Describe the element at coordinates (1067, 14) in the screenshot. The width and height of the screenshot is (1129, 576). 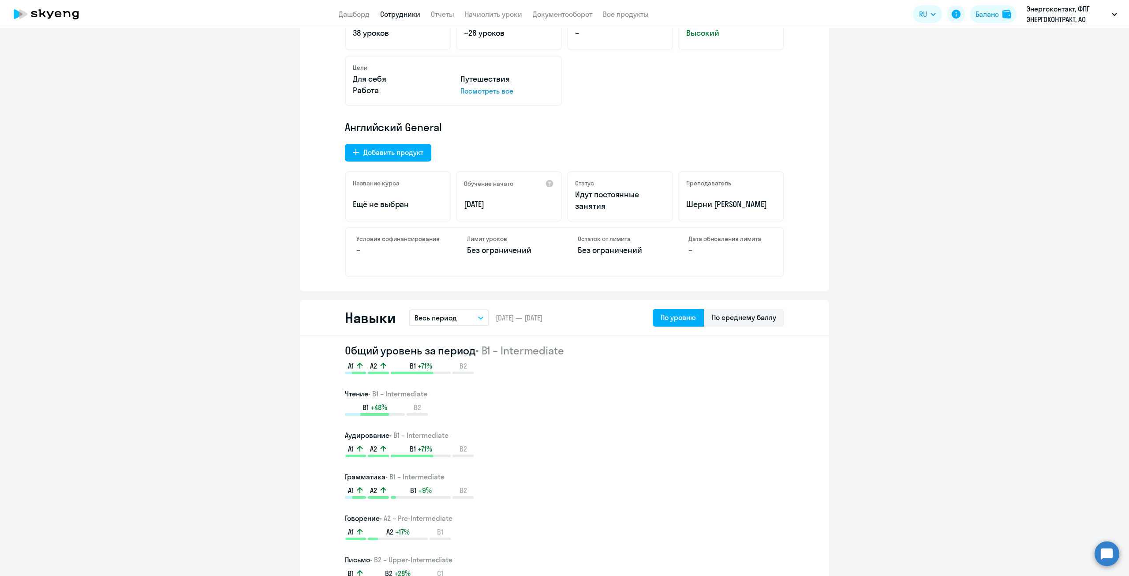
I see `p: Энергоконтакт, ФПГ ЭНЕРГОКОНТРАКТ, АО` at that location.